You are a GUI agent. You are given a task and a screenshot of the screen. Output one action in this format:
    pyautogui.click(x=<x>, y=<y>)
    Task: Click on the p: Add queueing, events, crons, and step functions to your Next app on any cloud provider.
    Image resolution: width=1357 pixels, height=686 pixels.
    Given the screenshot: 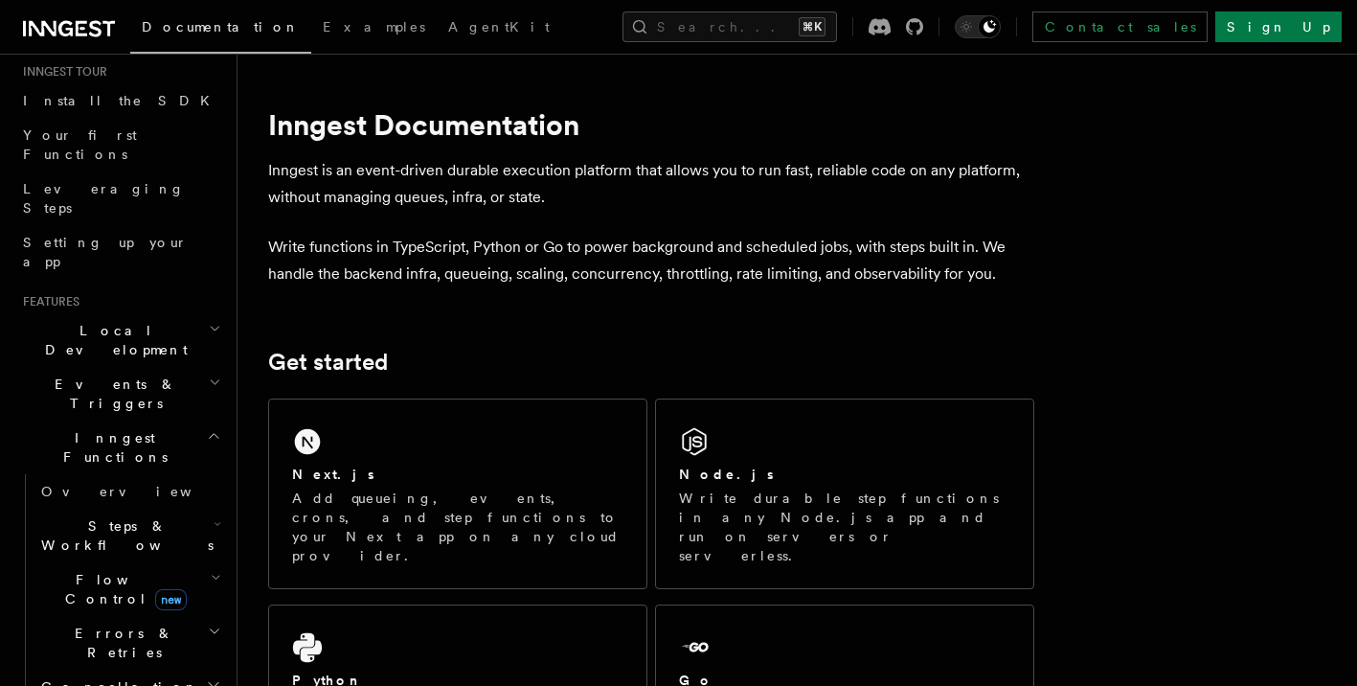 What is the action you would take?
    pyautogui.click(x=458, y=527)
    